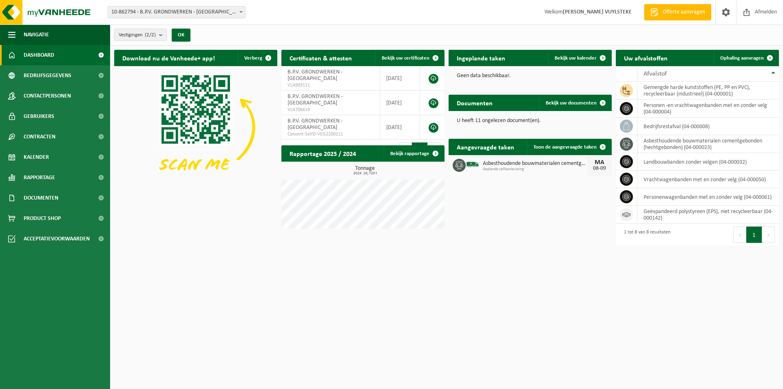 The width and height of the screenshot is (783, 389). I want to click on span: Rapportage, so click(39, 177).